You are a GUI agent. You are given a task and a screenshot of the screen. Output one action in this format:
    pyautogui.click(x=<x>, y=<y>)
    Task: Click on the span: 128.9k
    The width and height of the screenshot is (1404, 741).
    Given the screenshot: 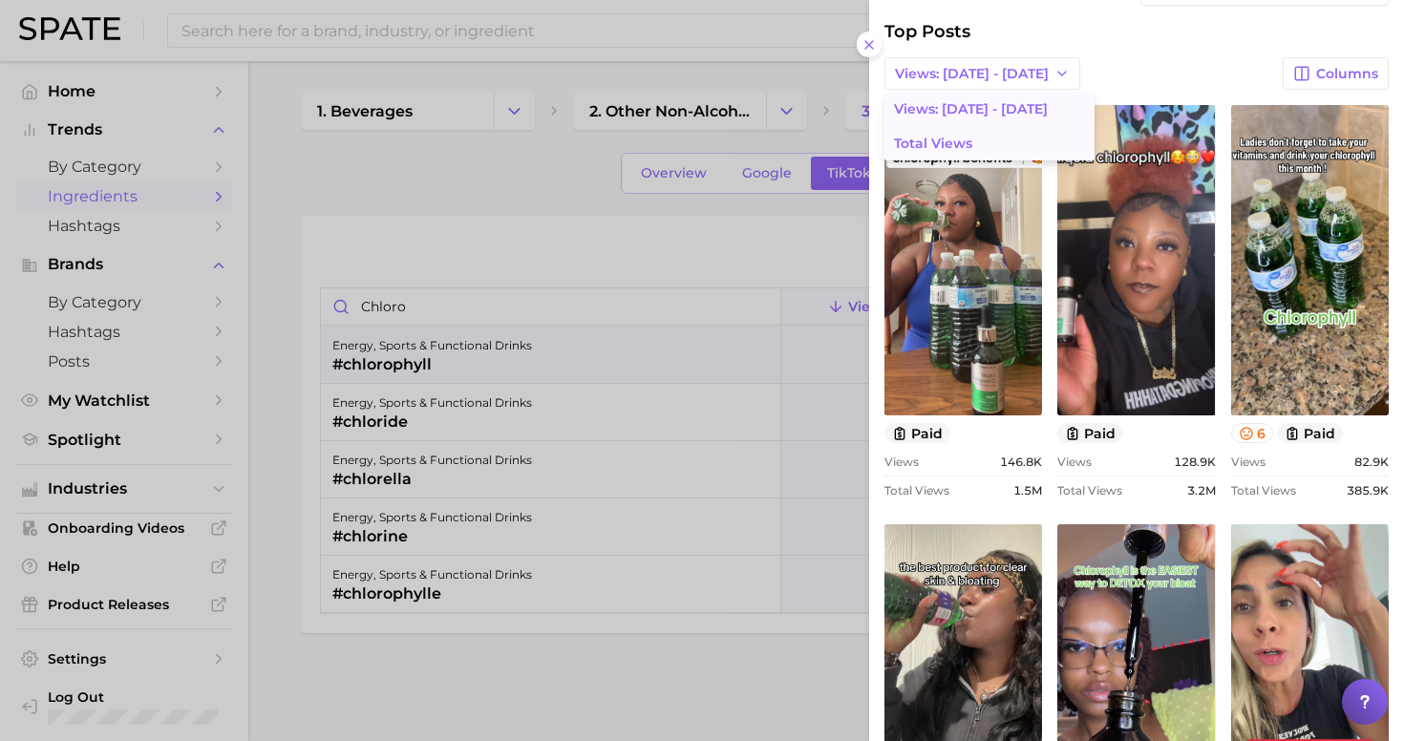 What is the action you would take?
    pyautogui.click(x=1195, y=461)
    